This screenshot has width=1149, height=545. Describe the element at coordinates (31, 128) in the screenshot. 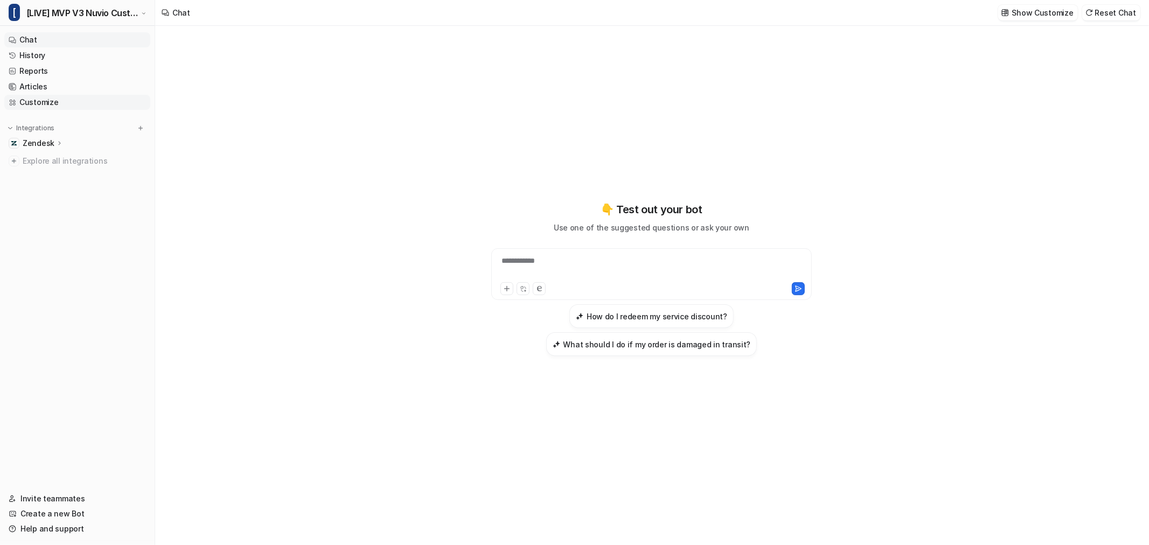

I see `button: Integrations` at that location.